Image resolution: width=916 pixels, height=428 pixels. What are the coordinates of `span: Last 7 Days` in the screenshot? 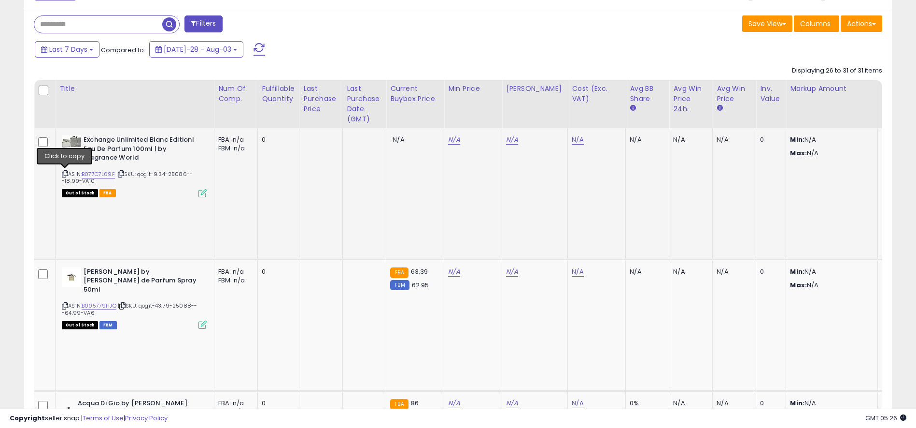 It's located at (68, 49).